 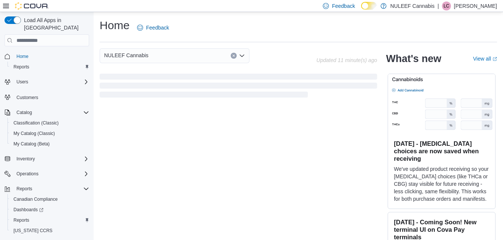 I want to click on span: NULEEF Cannabis, so click(x=126, y=55).